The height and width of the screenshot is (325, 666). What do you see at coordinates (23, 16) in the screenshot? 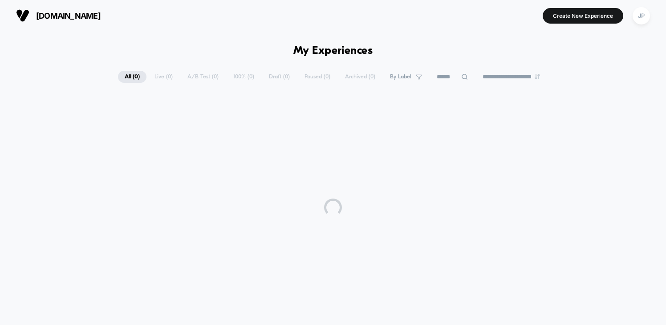
I see `img: Visually logo` at bounding box center [23, 16].